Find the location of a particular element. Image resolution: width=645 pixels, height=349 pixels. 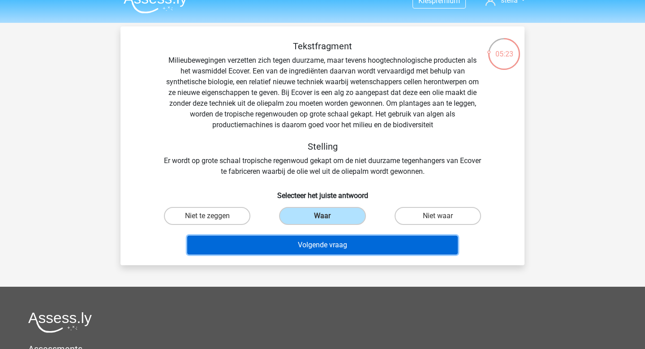

h5: Tekstfragment is located at coordinates (323, 46).